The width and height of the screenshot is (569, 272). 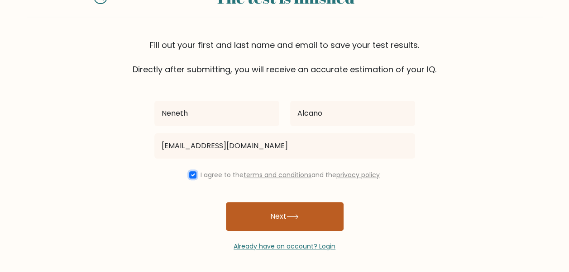 What do you see at coordinates (217, 114) in the screenshot?
I see `input: First name` at bounding box center [217, 114].